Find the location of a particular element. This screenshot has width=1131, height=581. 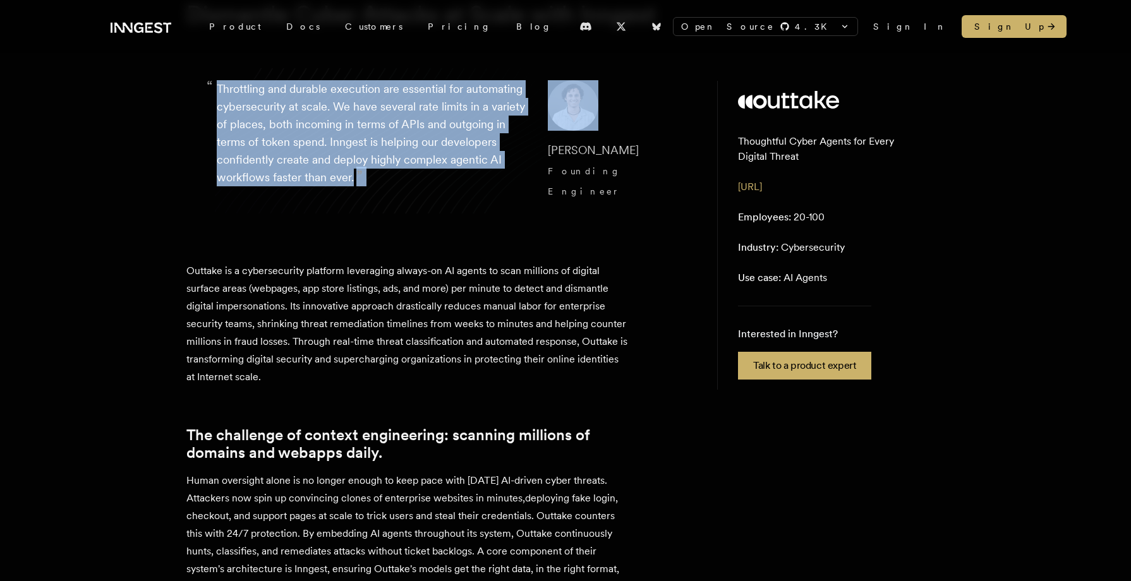

a: Sign In is located at coordinates (909, 27).